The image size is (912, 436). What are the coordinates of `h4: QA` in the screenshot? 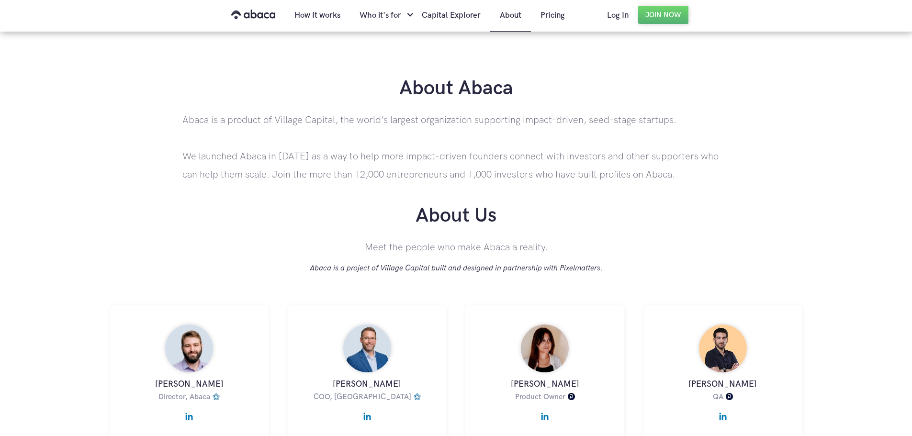 It's located at (718, 397).